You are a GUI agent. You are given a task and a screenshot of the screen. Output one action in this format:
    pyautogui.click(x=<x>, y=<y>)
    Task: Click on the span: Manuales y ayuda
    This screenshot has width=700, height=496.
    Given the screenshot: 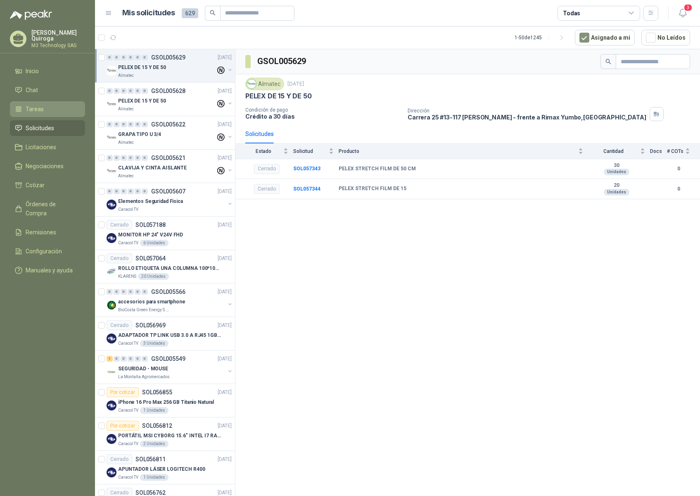 What is the action you would take?
    pyautogui.click(x=49, y=270)
    